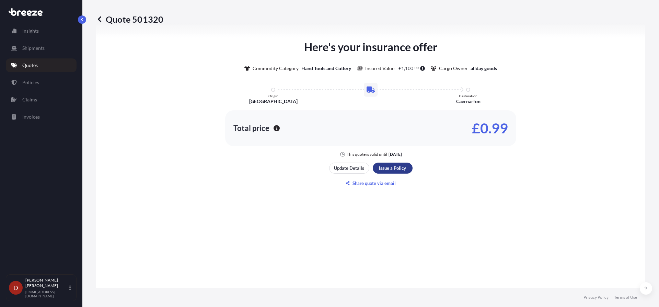 The image size is (659, 307). I want to click on p: Total price, so click(251, 128).